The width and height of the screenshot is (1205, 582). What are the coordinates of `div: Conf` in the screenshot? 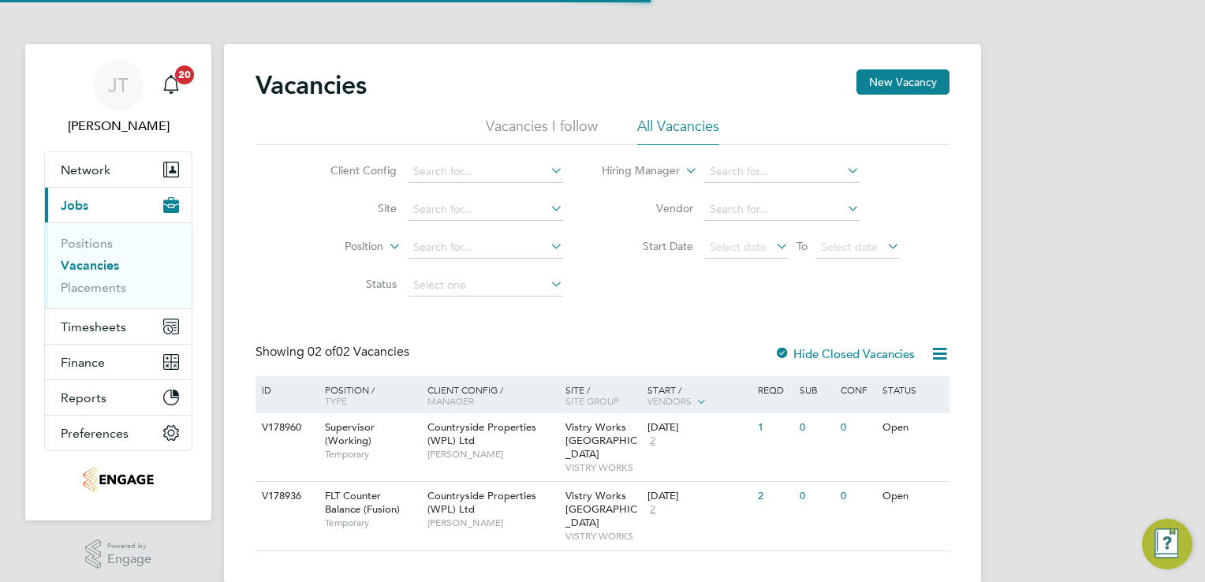 It's located at (857, 389).